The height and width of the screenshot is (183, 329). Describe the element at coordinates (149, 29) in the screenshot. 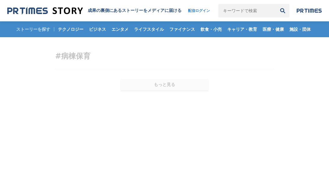

I see `a: ライフスタイル` at that location.